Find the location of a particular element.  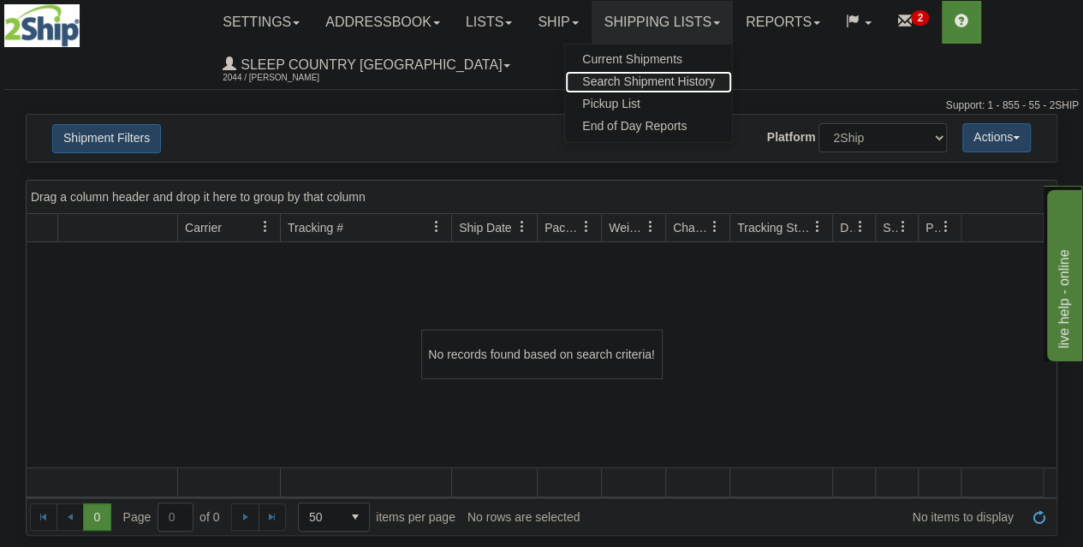

span: Search Shipment History is located at coordinates (648, 81).